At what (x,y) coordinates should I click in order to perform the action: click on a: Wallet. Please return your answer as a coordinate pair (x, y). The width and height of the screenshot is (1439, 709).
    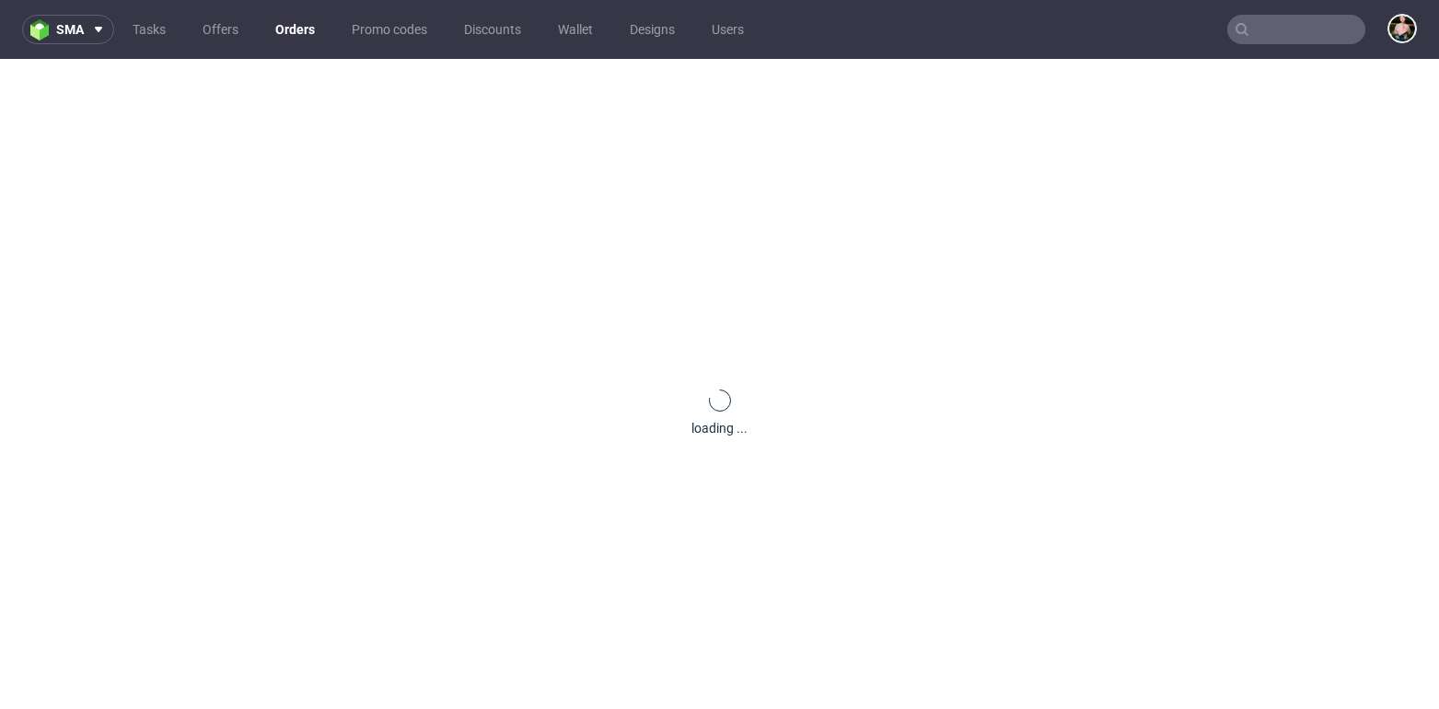
    Looking at the image, I should click on (575, 29).